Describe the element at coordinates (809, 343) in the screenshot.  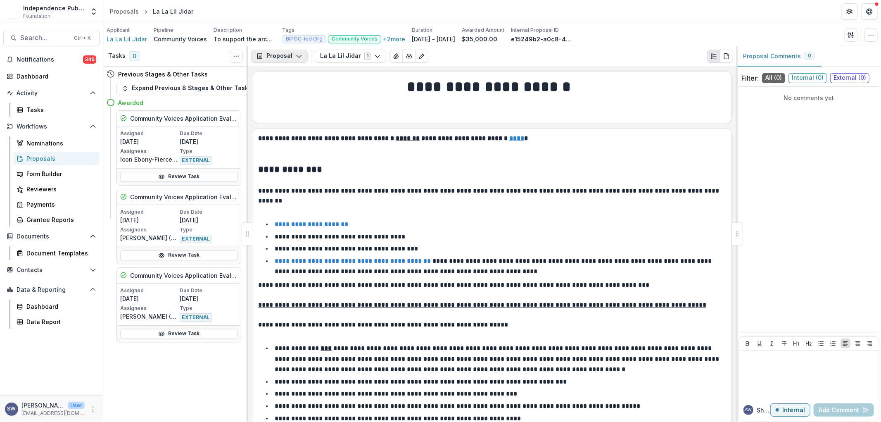
I see `button: Heading 2` at that location.